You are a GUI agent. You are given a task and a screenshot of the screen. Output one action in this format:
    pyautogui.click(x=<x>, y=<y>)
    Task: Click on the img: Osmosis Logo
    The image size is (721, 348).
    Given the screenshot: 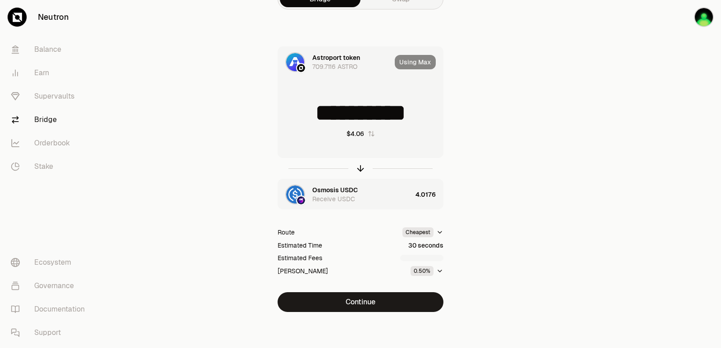 What is the action you would take?
    pyautogui.click(x=301, y=201)
    